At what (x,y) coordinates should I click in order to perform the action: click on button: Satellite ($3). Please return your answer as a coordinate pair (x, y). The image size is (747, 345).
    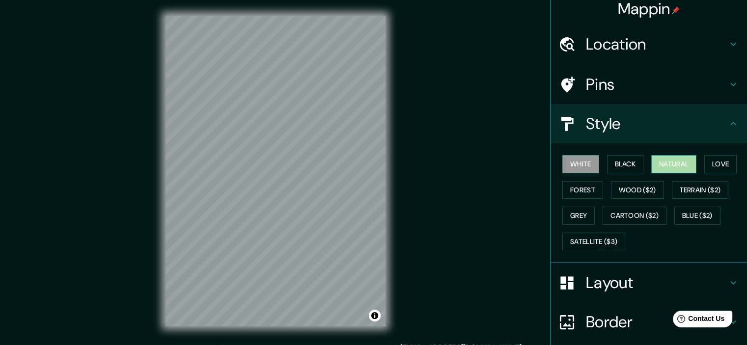
    Looking at the image, I should click on (594, 242).